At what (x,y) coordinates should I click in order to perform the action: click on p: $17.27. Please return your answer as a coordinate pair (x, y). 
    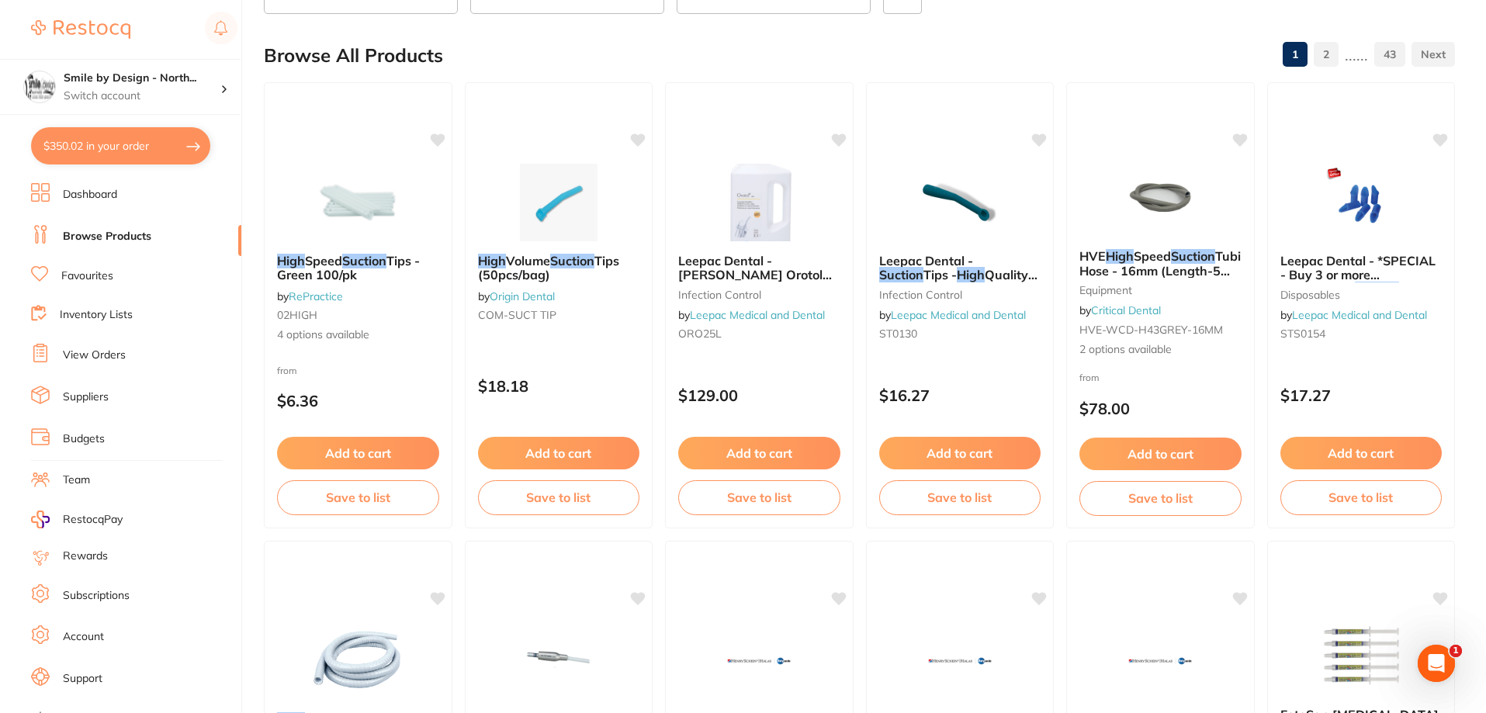
    Looking at the image, I should click on (1362, 395).